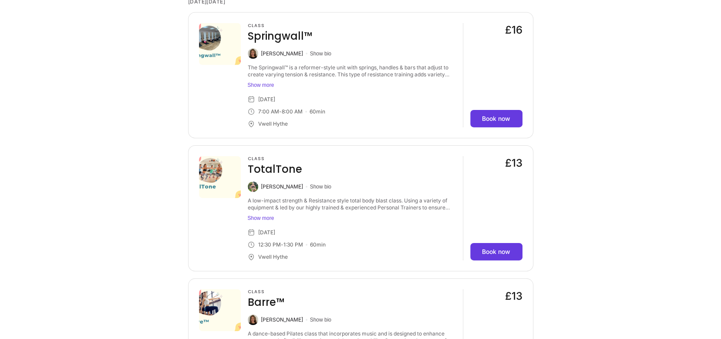  What do you see at coordinates (293, 244) in the screenshot?
I see `div: 1:30 PM` at bounding box center [293, 244].